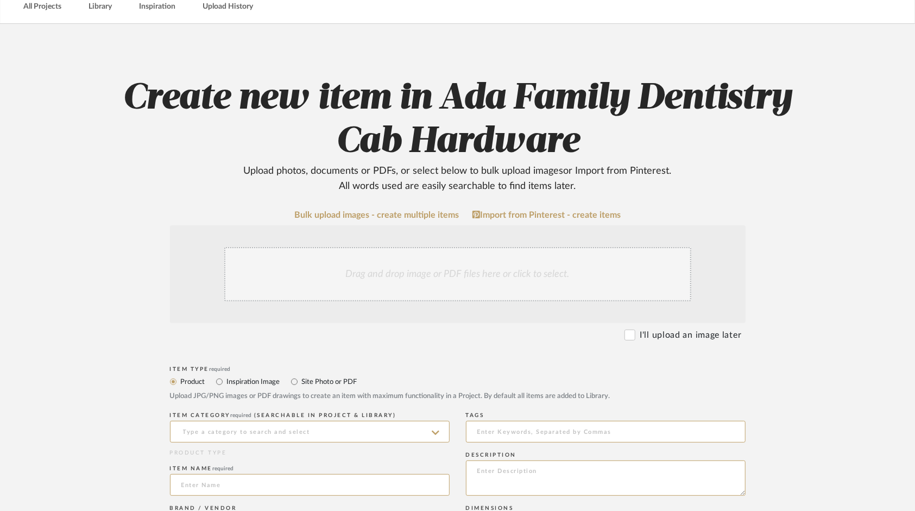 This screenshot has height=511, width=915. Describe the element at coordinates (310, 432) in the screenshot. I see `input: Type a category to search and select` at that location.